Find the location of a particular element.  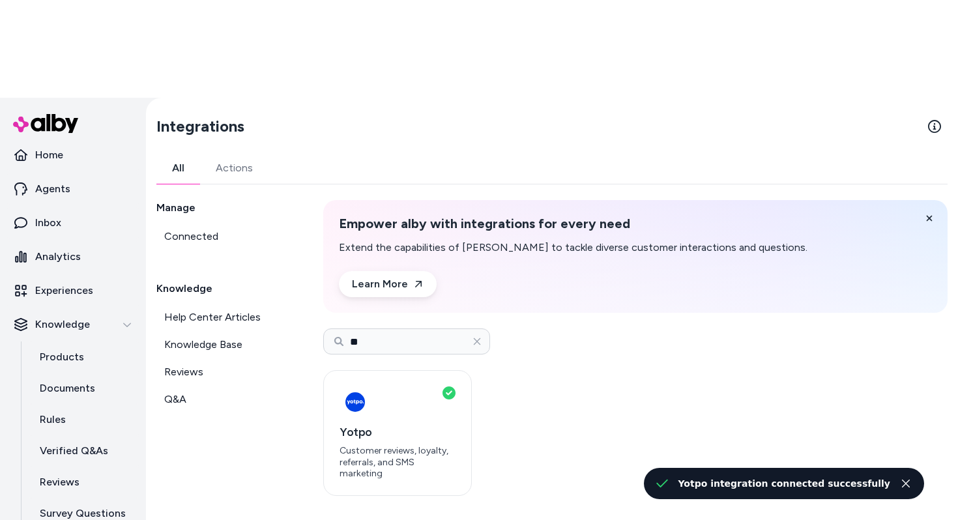

a: Knowledge Base is located at coordinates (224, 345).